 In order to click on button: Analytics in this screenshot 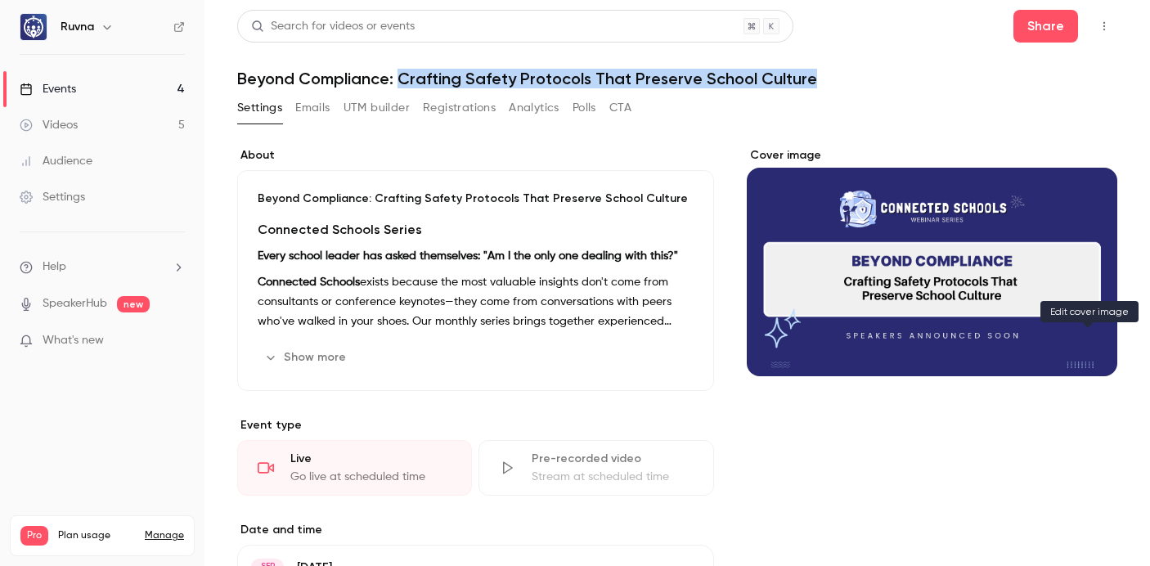, I will do `click(534, 108)`.